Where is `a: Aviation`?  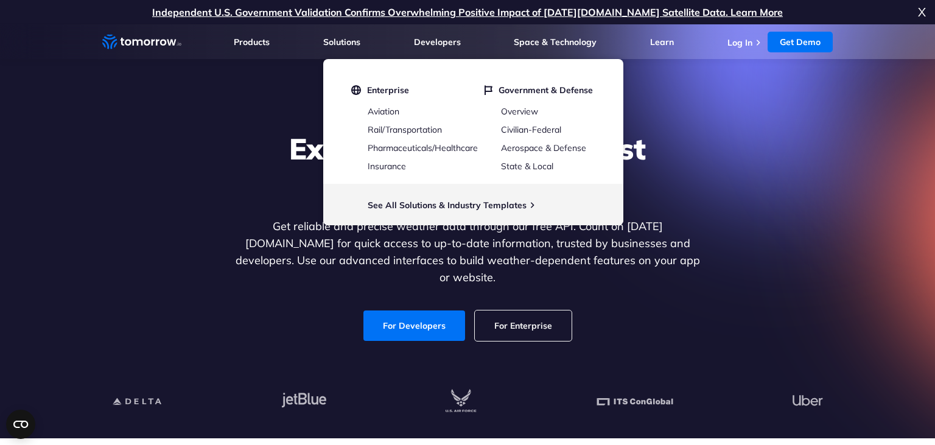 a: Aviation is located at coordinates (383, 111).